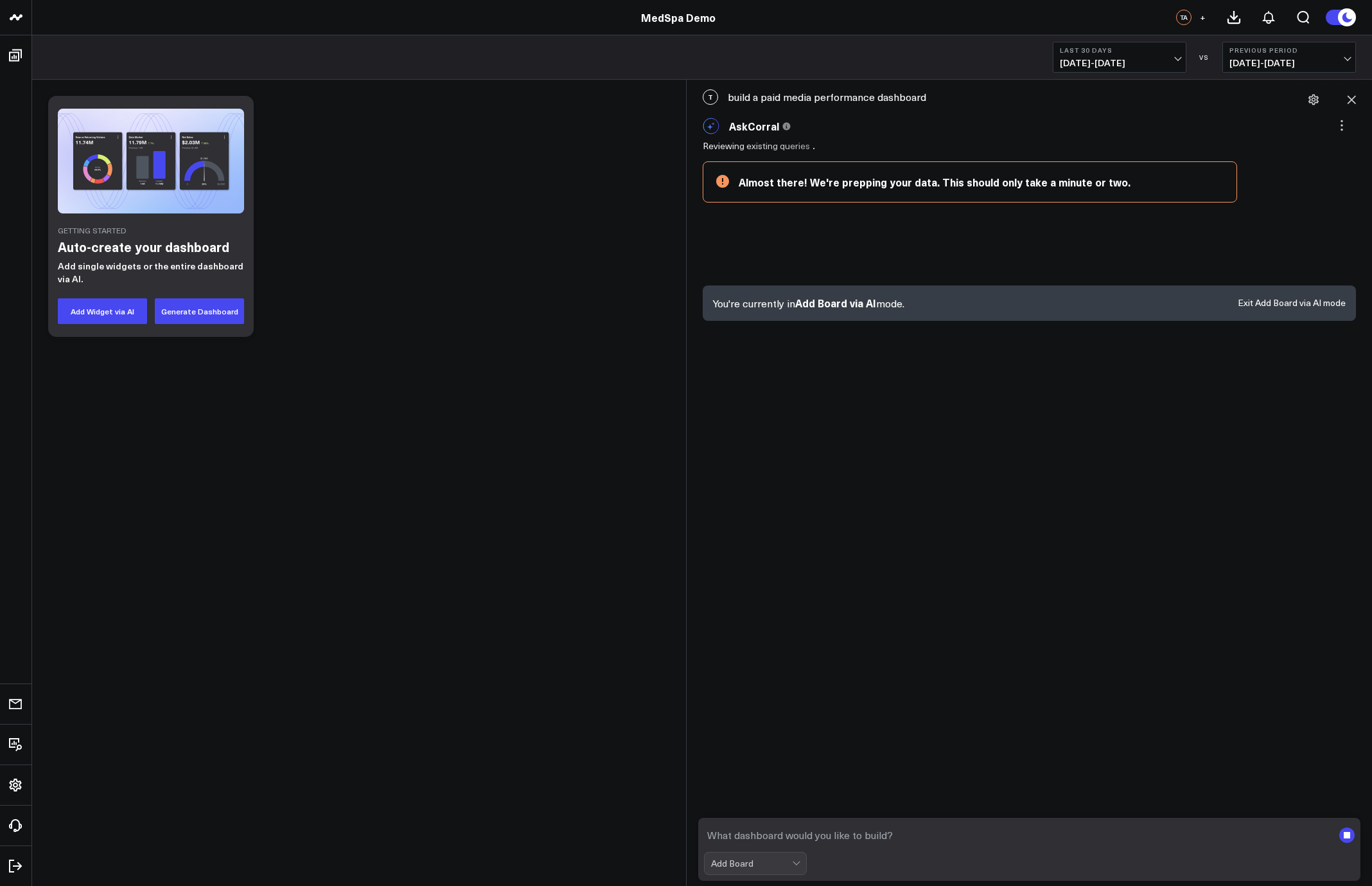  Describe the element at coordinates (1030, 97) in the screenshot. I see `div: build a paid media performance dashboard` at that location.